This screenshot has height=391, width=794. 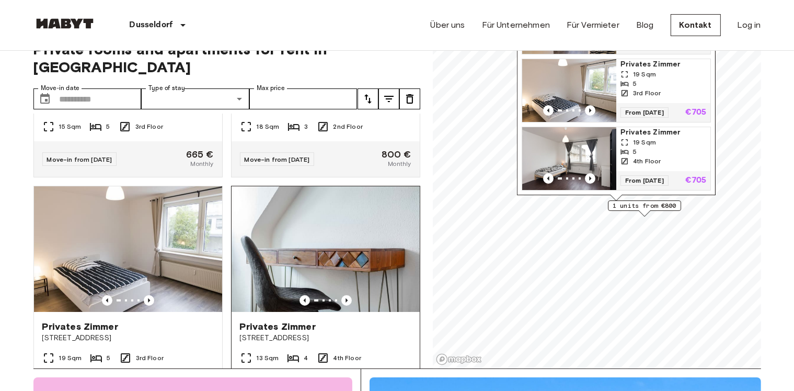 I want to click on a: Marketing picture of unit DE-11-004-05MPrevious imagePrevious imagePrivates Zimmer19 Sqm54th Floo..., so click(x=616, y=158).